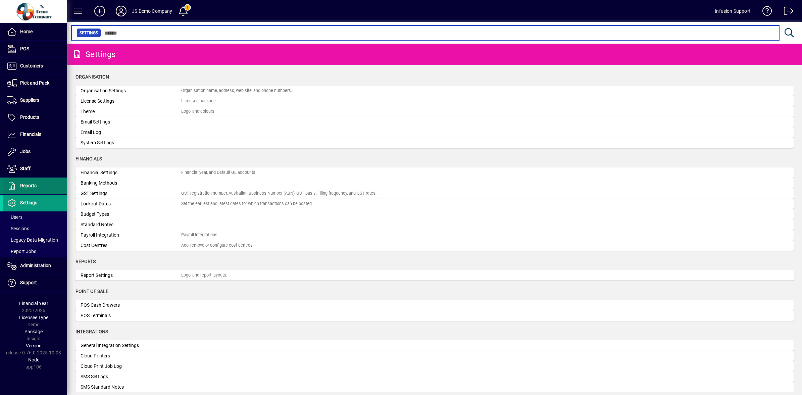  Describe the element at coordinates (217, 245) in the screenshot. I see `div: Add, remove or configure cost centres` at that location.